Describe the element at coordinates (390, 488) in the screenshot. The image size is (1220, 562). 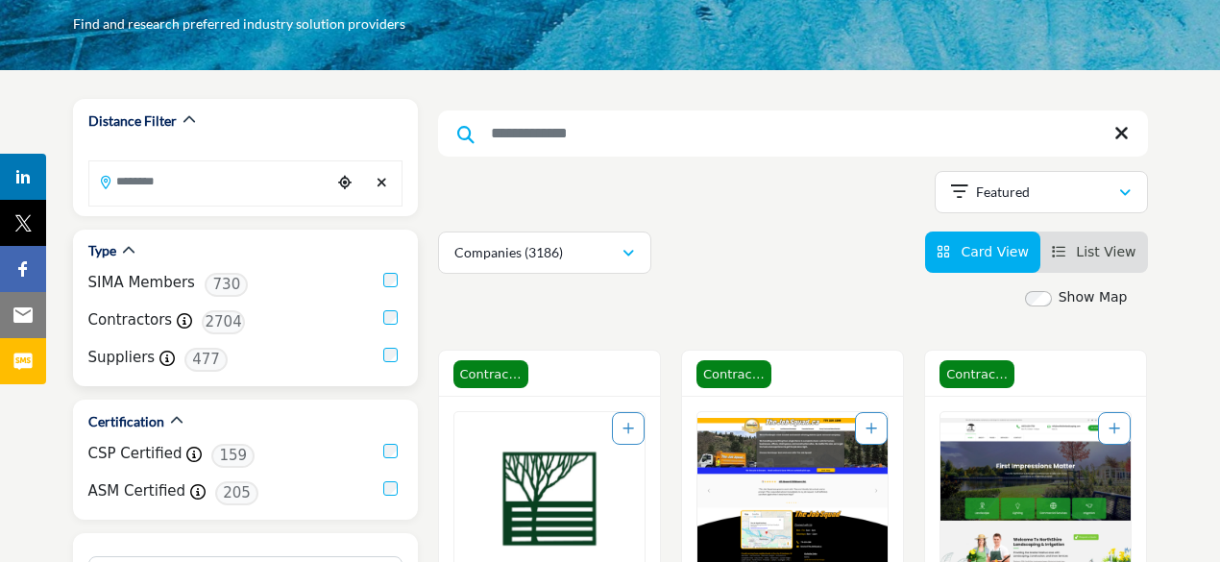
I see `input: ASM Certified checkbox` at that location.